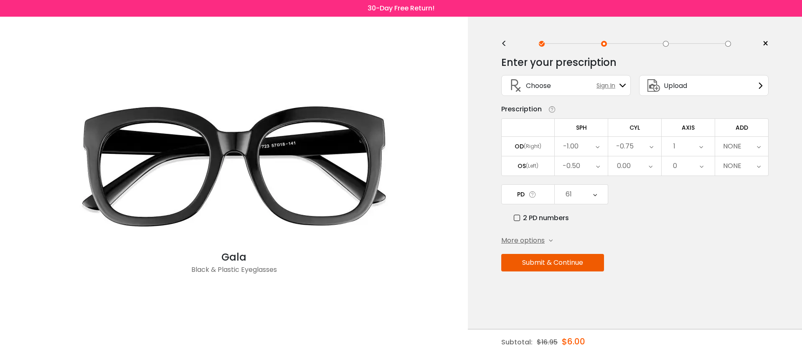  Describe the element at coordinates (625, 147) in the screenshot. I see `div: -0.75` at that location.